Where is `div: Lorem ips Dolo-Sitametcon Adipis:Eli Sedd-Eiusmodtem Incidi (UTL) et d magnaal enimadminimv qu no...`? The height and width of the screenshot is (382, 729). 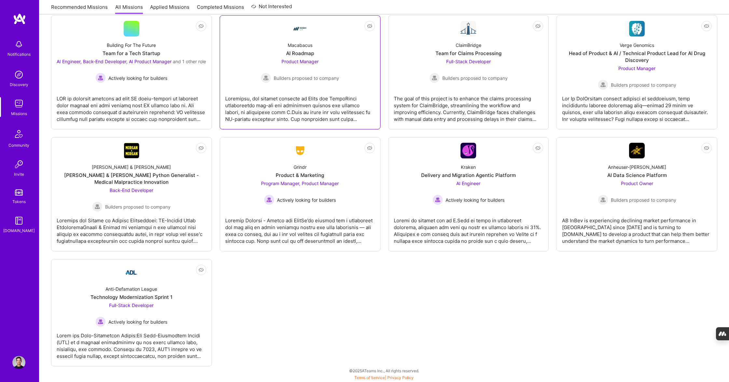 div: Lorem ips Dolo-Sitametcon Adipis:Eli Sedd-Eiusmodtem Incidi (UTL) et d magnaal enimadminimv qu no... is located at coordinates (132, 343).